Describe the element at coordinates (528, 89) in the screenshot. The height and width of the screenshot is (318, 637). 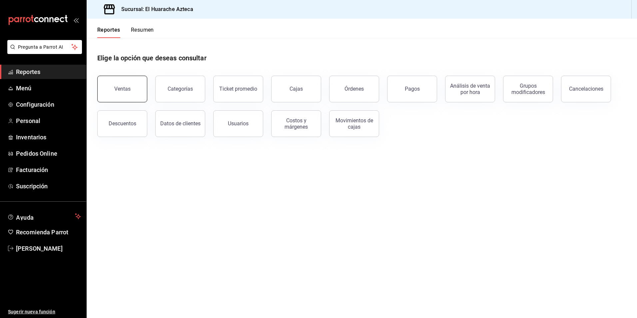
I see `button: Grupos modificadores` at that location.